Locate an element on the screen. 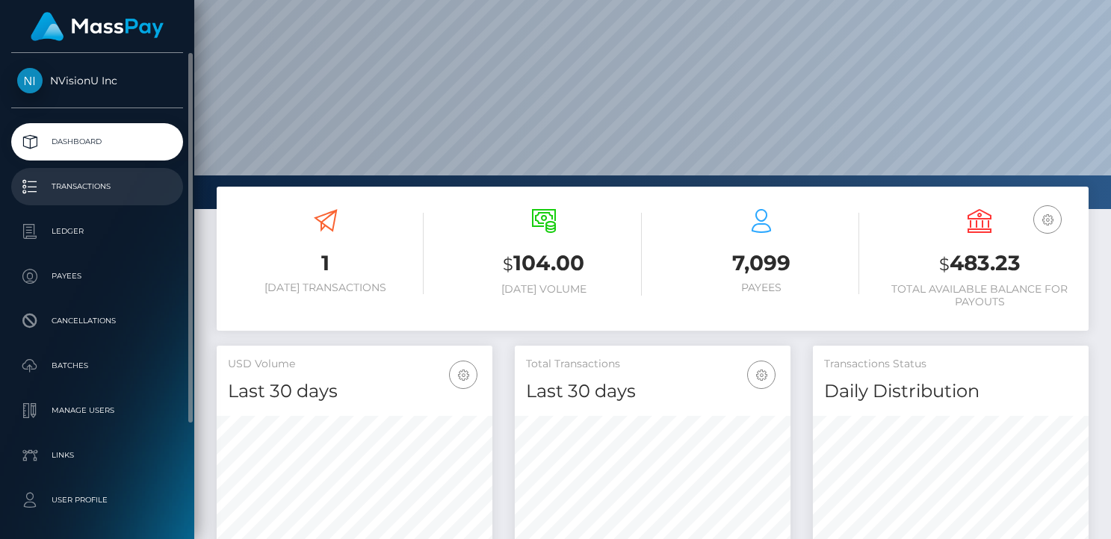  h3: 104.00 is located at coordinates (544, 264).